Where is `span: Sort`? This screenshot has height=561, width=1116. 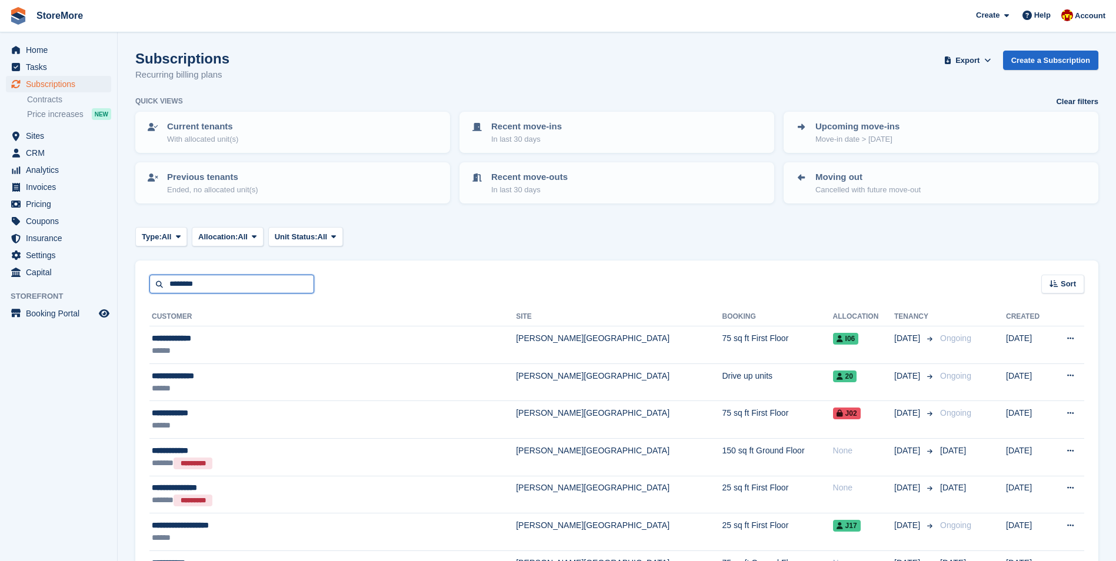
span: Sort is located at coordinates (1068, 284).